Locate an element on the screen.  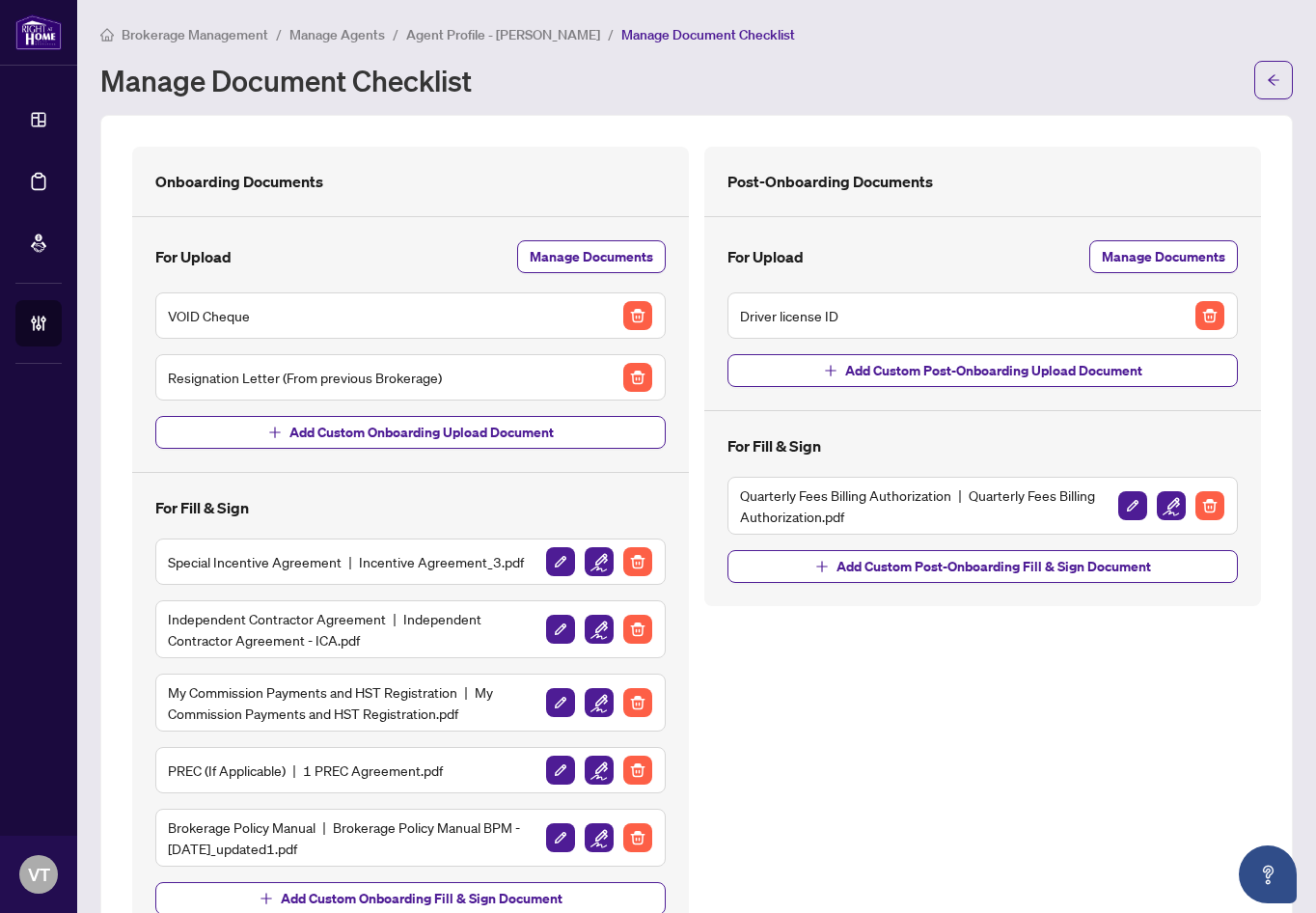
h5: VOID Cheque is located at coordinates (209, 316).